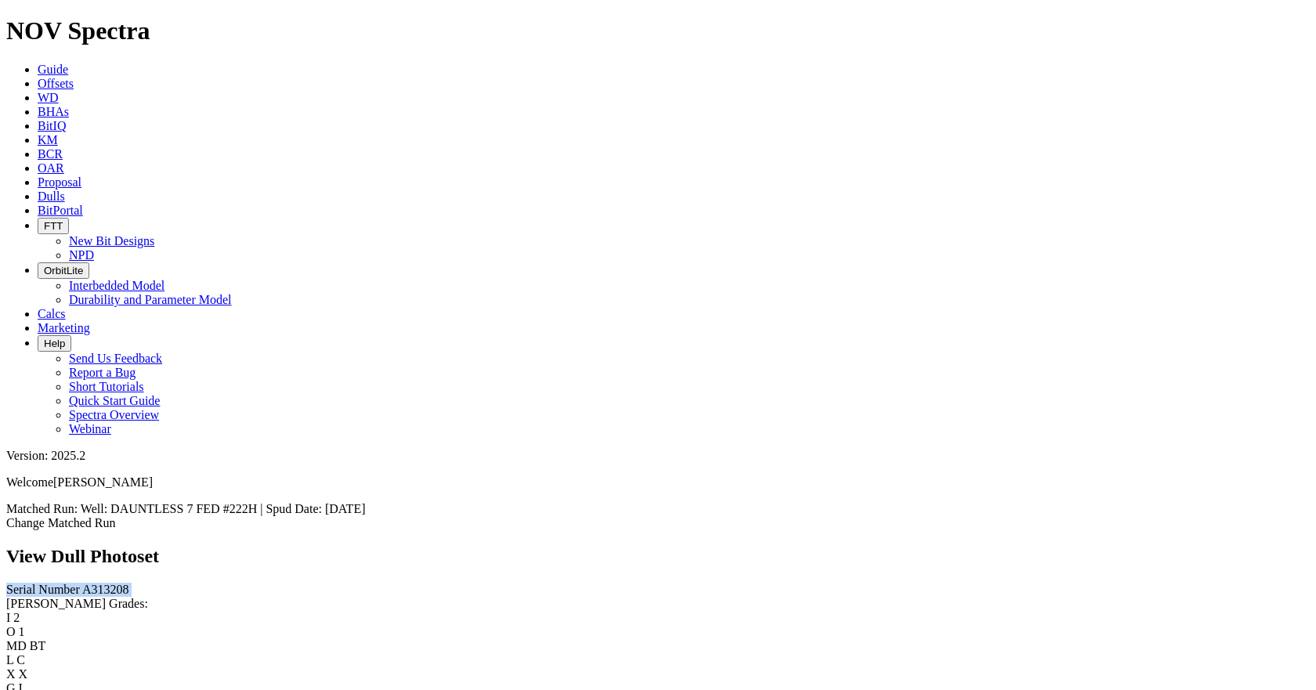 The width and height of the screenshot is (1316, 690). I want to click on span: 1, so click(22, 631).